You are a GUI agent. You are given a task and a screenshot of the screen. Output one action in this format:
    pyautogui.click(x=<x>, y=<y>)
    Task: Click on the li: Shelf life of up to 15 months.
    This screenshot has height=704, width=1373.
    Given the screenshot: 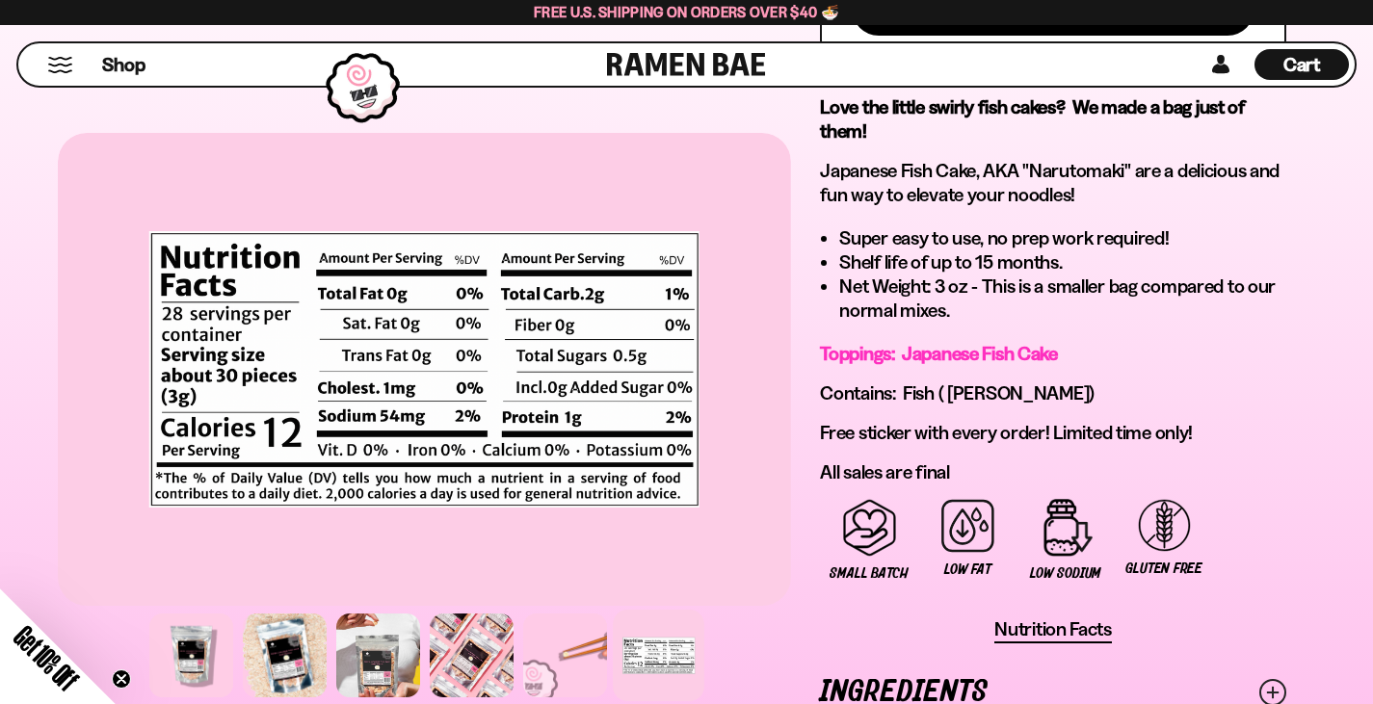 What is the action you would take?
    pyautogui.click(x=1063, y=262)
    